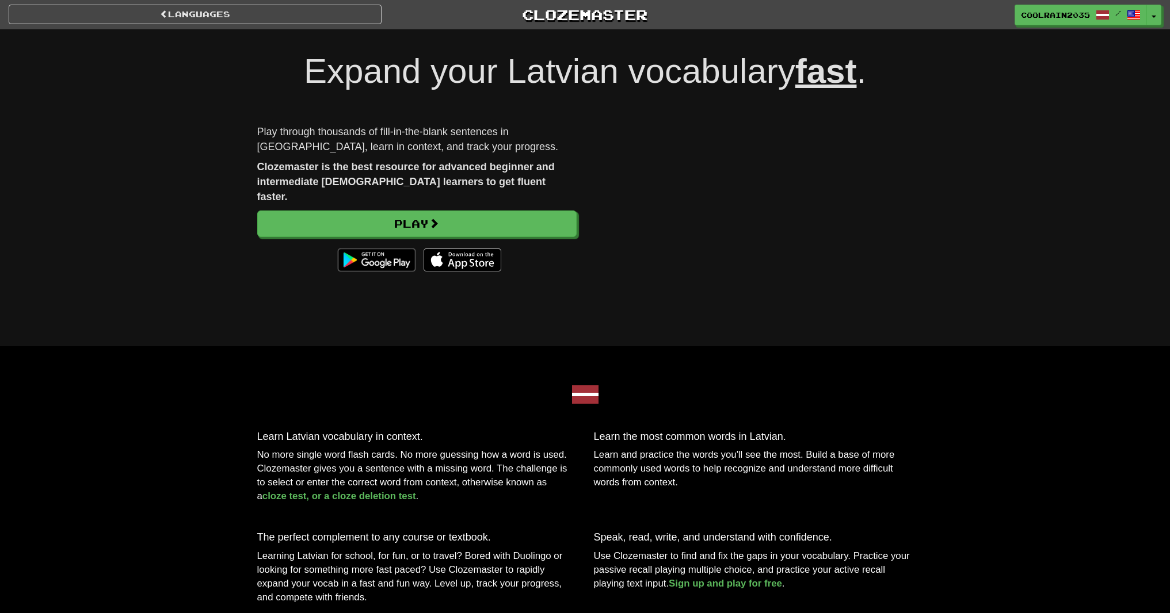  Describe the element at coordinates (462, 260) in the screenshot. I see `img: Download_on_the_App_Store_Badge_US-UK_135x40-25178aeef6eb6b83b96f5f2d004eda3bffbb37122de64afbaef7...` at that location.